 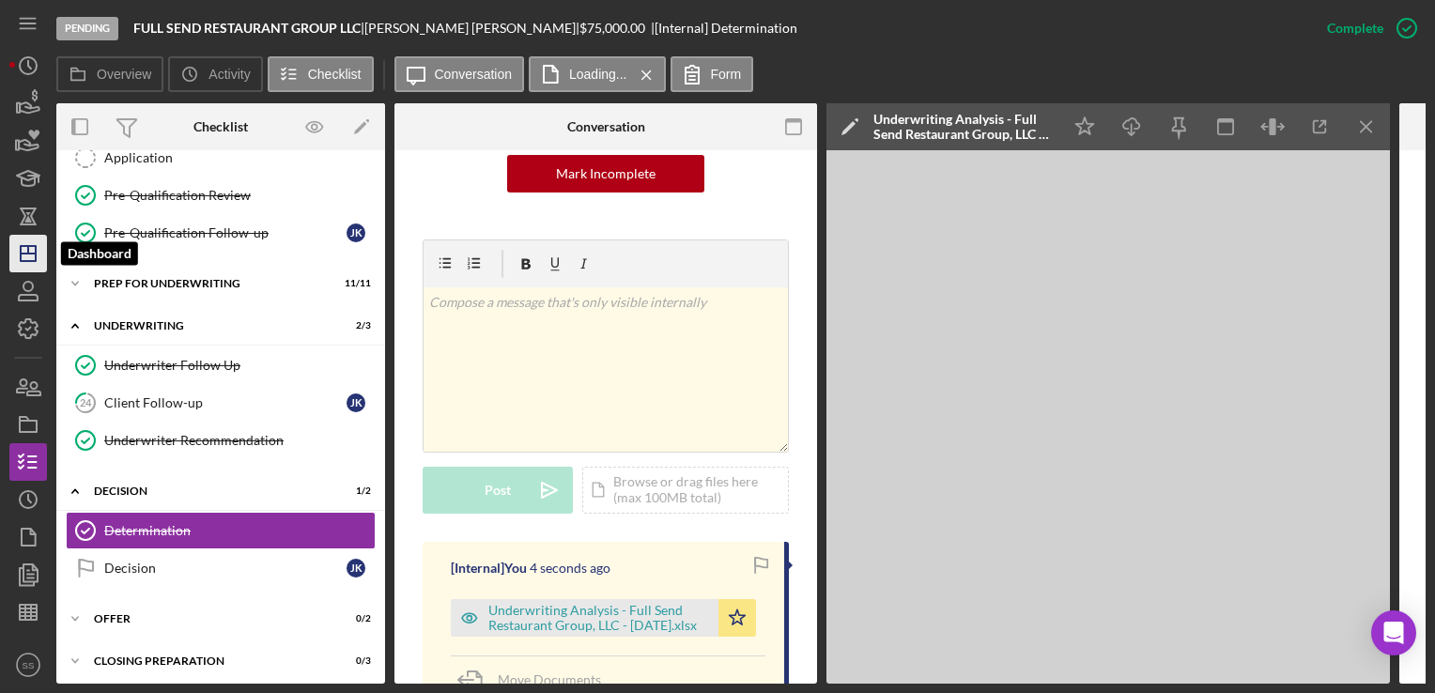 I want to click on button: Activity, so click(x=215, y=74).